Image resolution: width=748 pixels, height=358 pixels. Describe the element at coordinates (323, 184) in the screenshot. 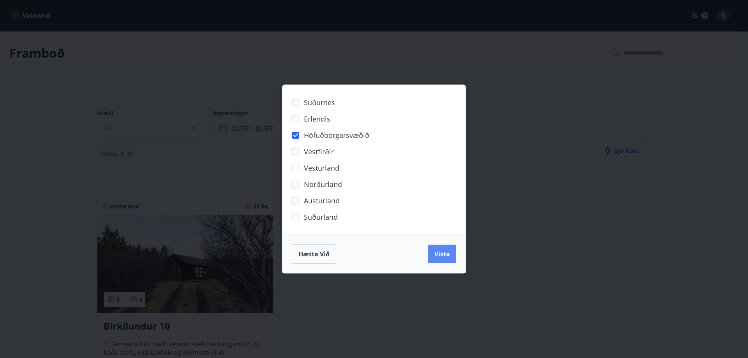

I see `span: Norðurland` at that location.